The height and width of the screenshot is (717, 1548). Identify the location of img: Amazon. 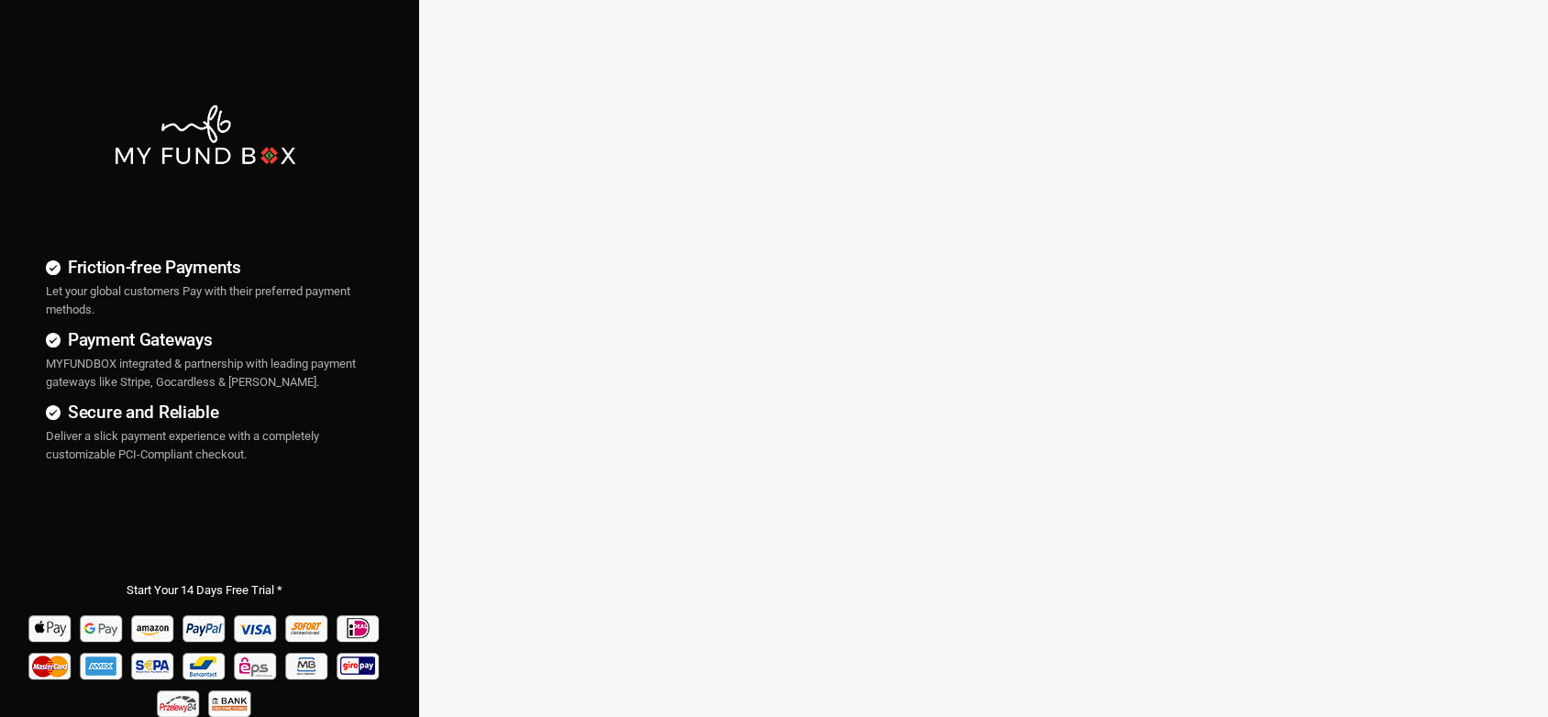
(153, 627).